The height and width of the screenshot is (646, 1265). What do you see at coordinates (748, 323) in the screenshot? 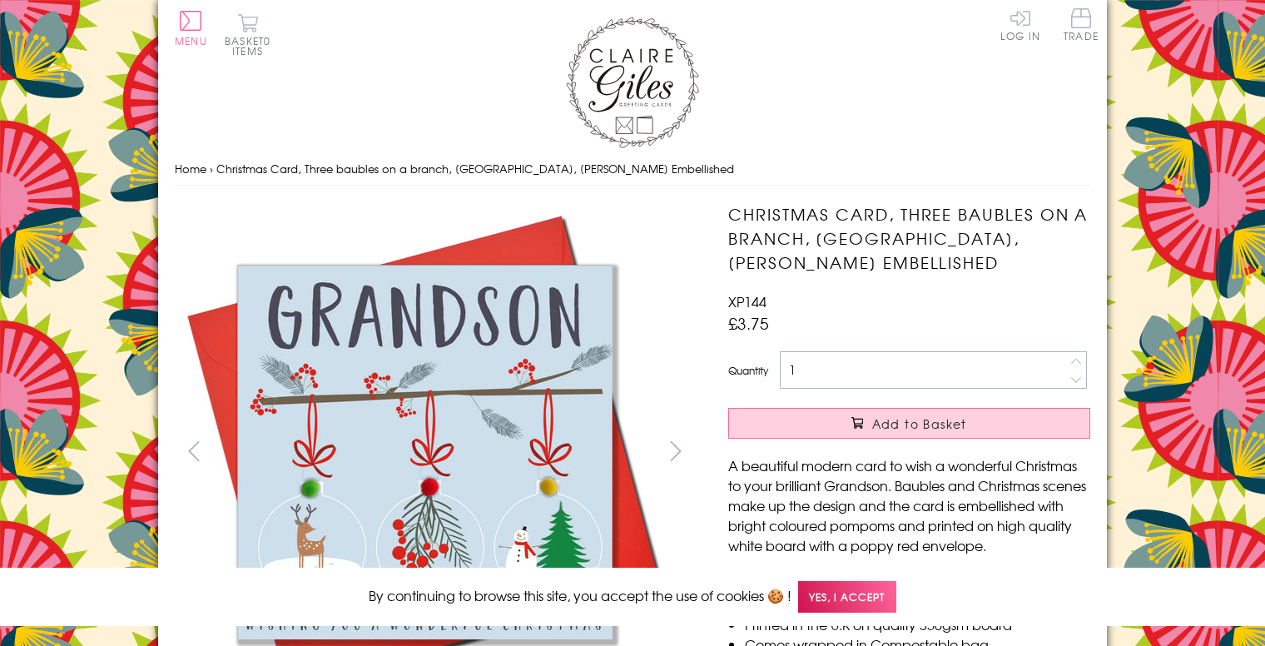
I see `span: £3.75` at bounding box center [748, 323].